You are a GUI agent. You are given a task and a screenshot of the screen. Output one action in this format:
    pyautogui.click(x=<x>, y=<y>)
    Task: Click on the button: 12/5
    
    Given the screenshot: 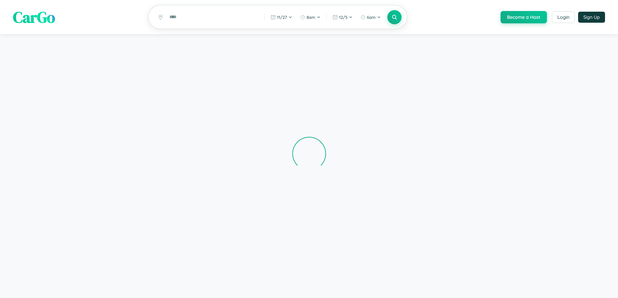 What is the action you would take?
    pyautogui.click(x=343, y=17)
    